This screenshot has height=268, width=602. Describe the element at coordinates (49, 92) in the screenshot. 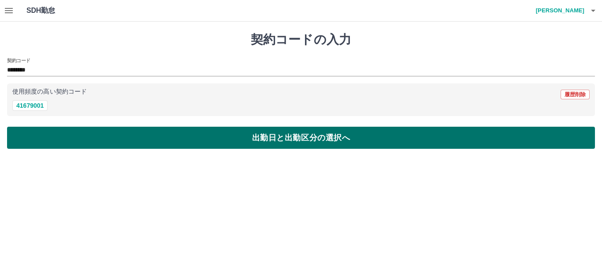

I see `p: 使用頻度の高い契約コード` at that location.